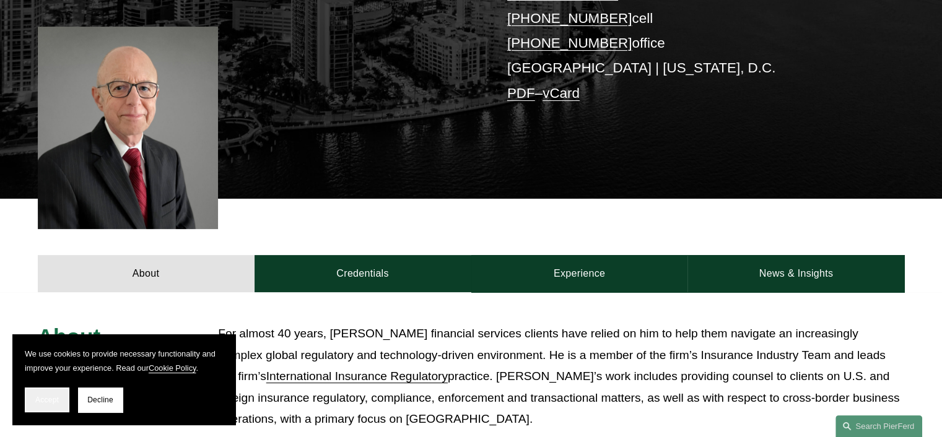  Describe the element at coordinates (100, 400) in the screenshot. I see `button: Decline` at that location.